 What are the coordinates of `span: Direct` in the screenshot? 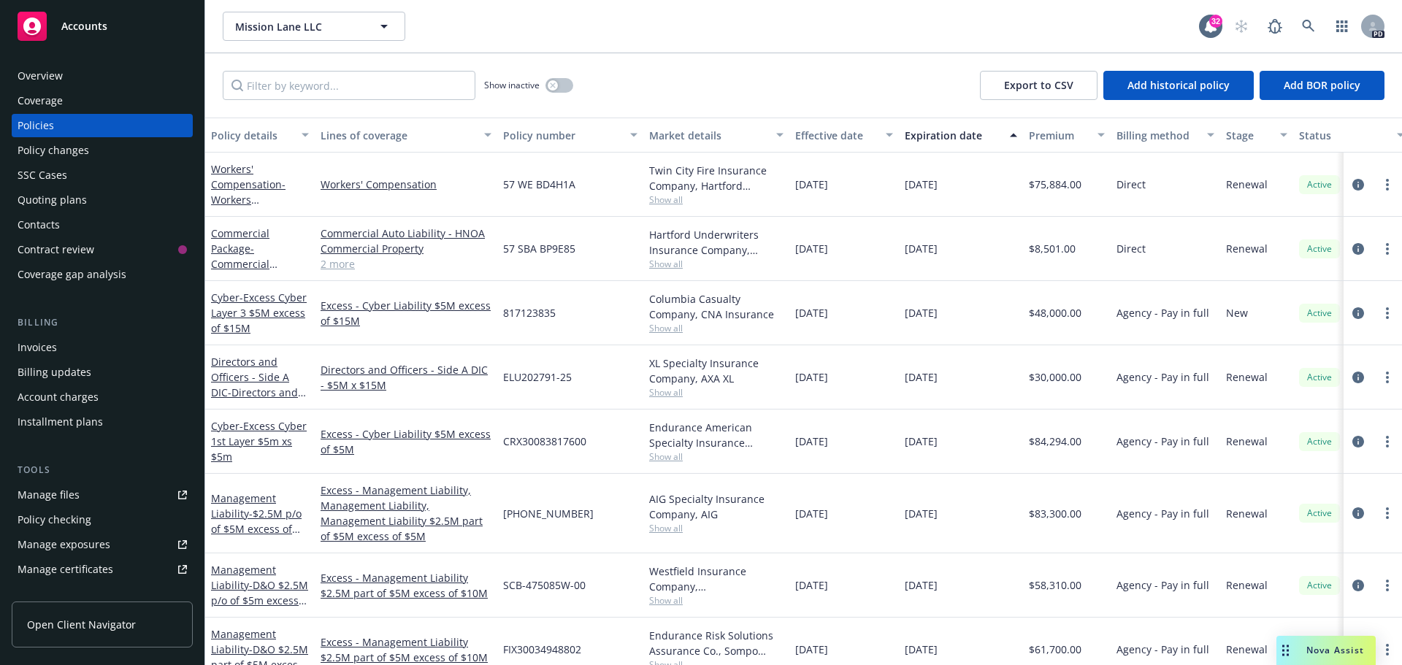 It's located at (1131, 248).